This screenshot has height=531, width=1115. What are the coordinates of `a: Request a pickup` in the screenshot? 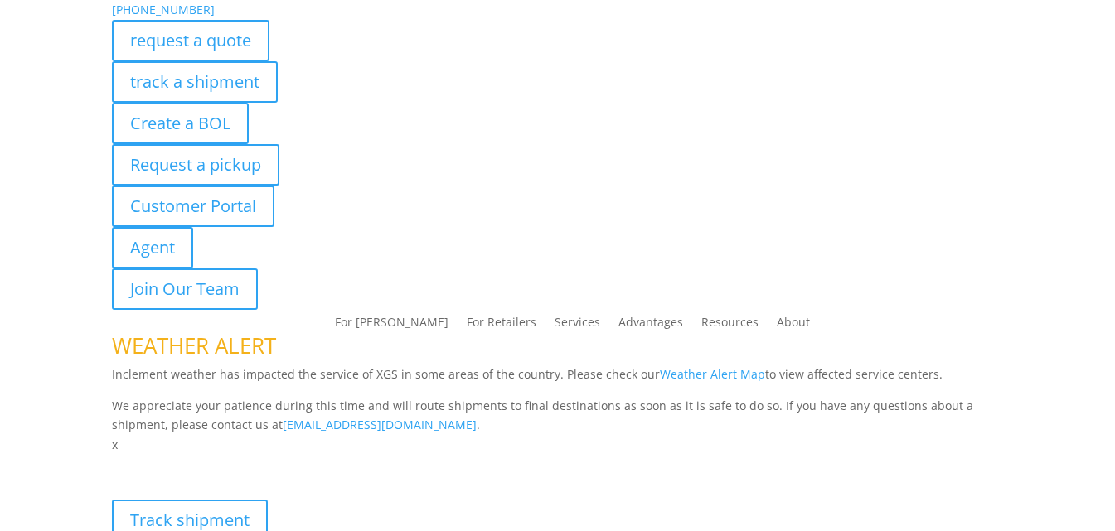 It's located at (196, 165).